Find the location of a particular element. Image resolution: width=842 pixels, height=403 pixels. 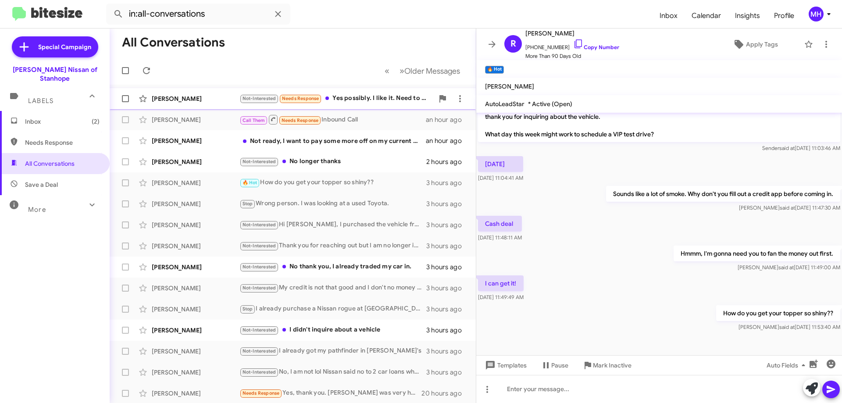

div: No, I am not lol Nissan said no to 2 car loans when we needed two new cars so we got 2 rogues som... is located at coordinates (333, 372).